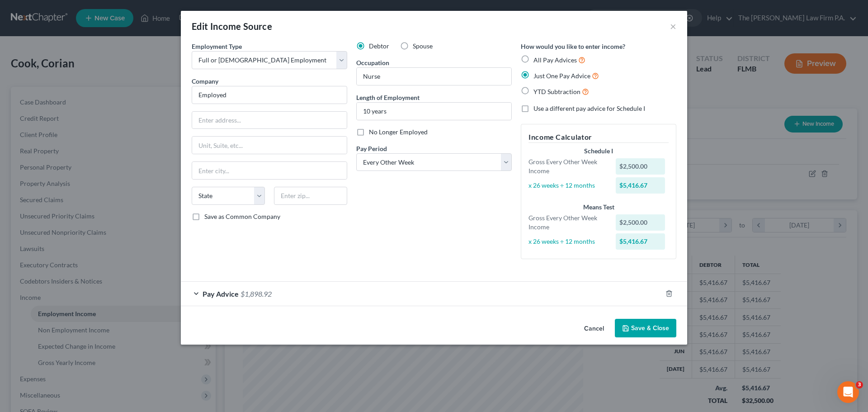  Describe the element at coordinates (372, 148) in the screenshot. I see `span: Pay Period` at that location.